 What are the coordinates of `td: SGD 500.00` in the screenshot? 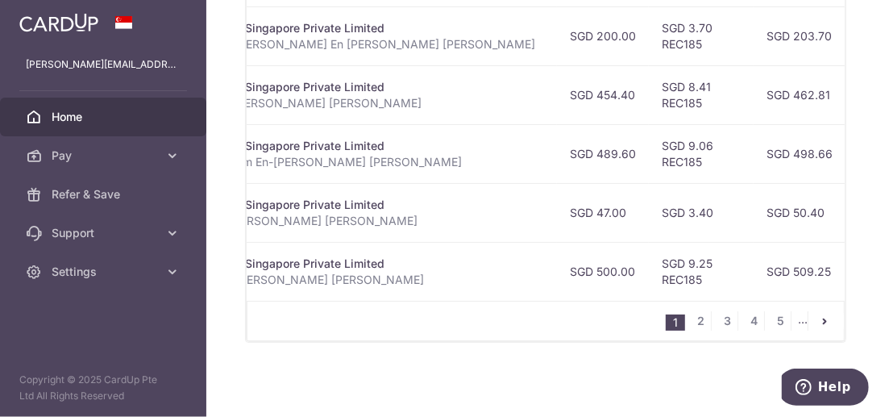 It's located at (603, 271).